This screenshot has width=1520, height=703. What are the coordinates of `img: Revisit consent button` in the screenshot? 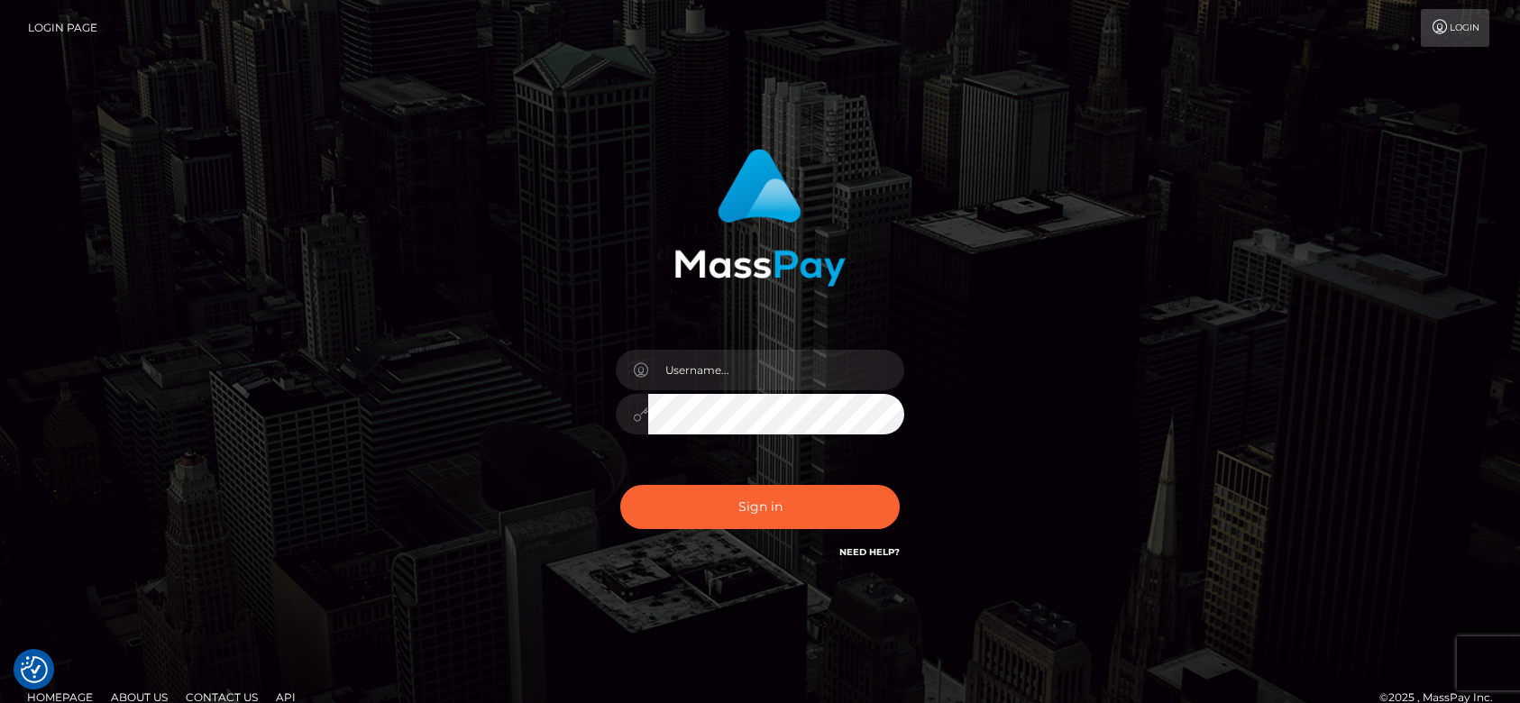 It's located at (34, 670).